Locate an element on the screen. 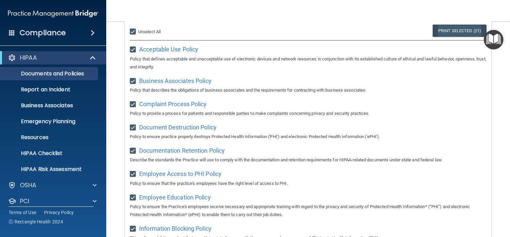  button: Open Resource Center is located at coordinates (493, 39).